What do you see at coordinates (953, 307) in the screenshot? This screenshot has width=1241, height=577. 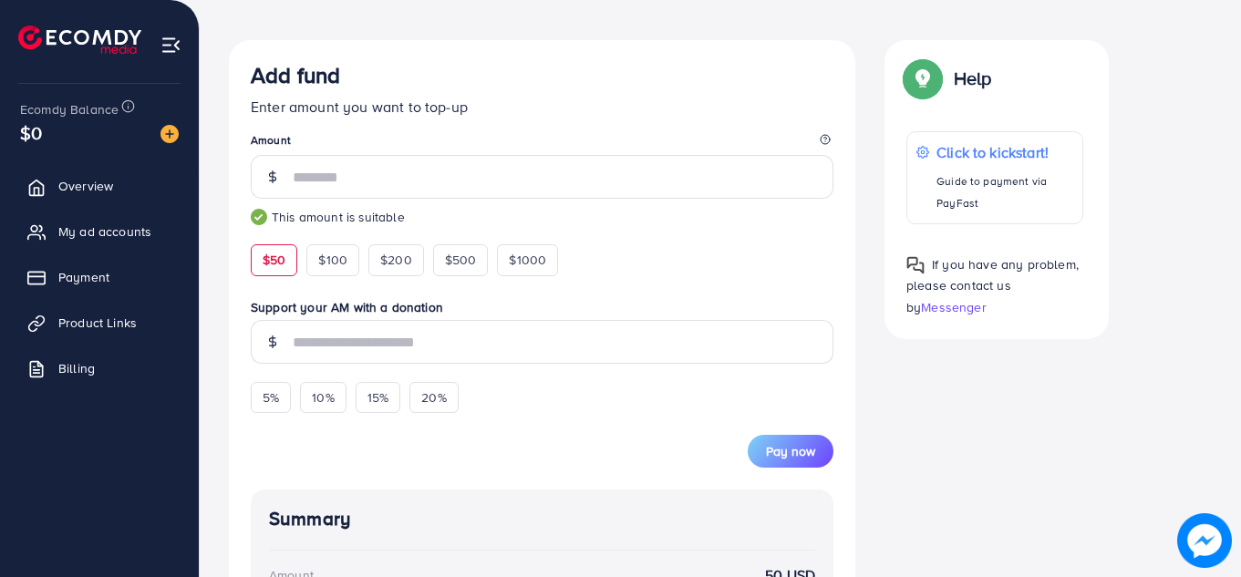 I see `span: Messenger` at bounding box center [953, 307].